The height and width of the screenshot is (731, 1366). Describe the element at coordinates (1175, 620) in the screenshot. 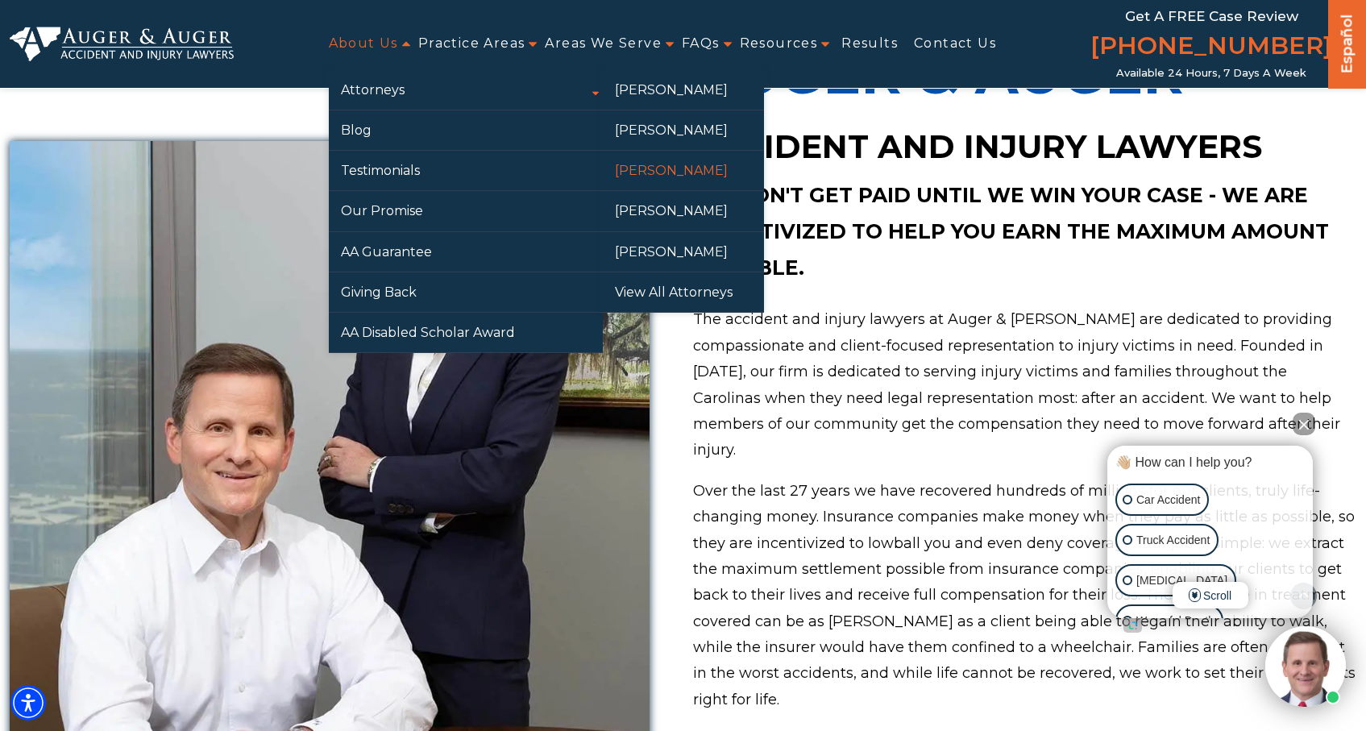

I see `p: Wrongful Death` at that location.